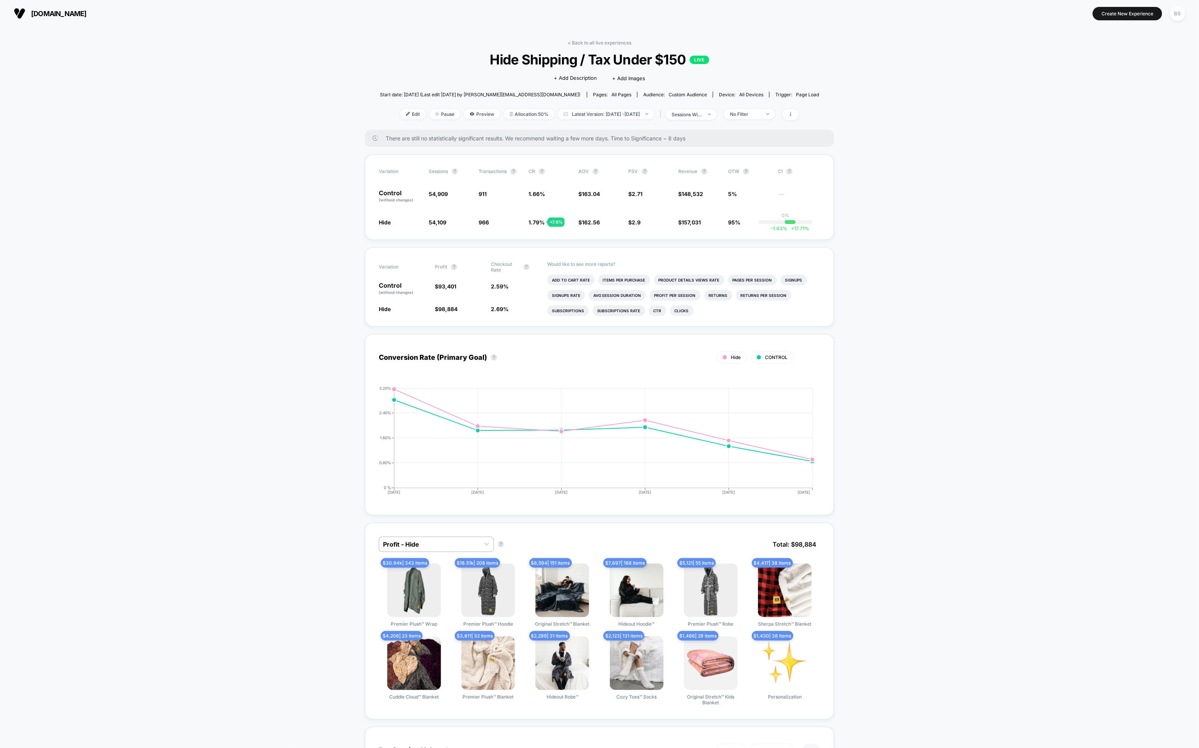  Describe the element at coordinates (692, 194) in the screenshot. I see `span: 148,532` at that location.